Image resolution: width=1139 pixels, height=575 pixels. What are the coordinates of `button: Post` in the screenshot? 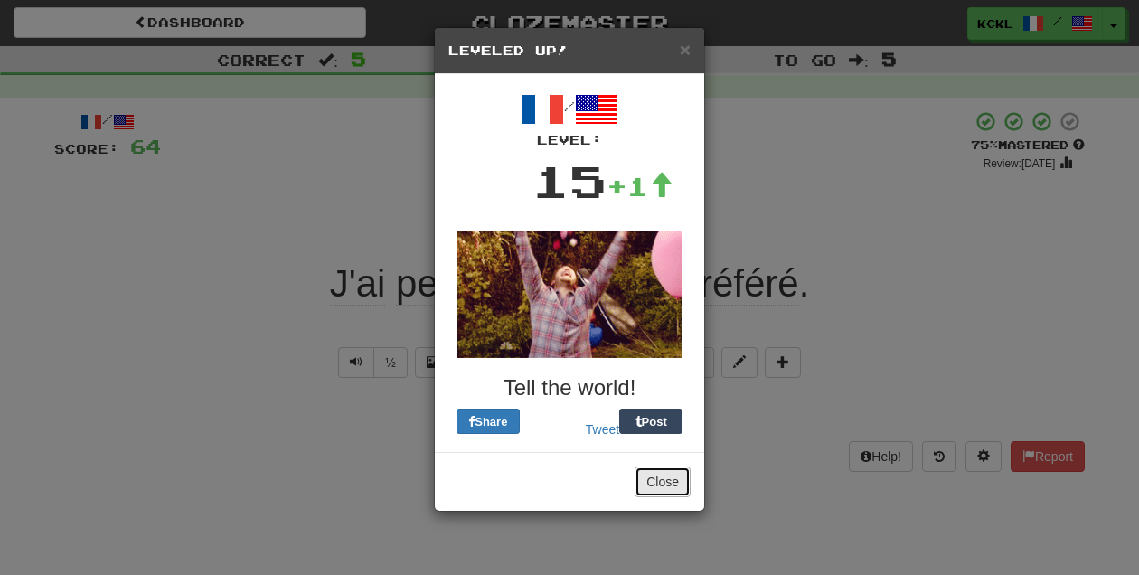 It's located at (651, 421).